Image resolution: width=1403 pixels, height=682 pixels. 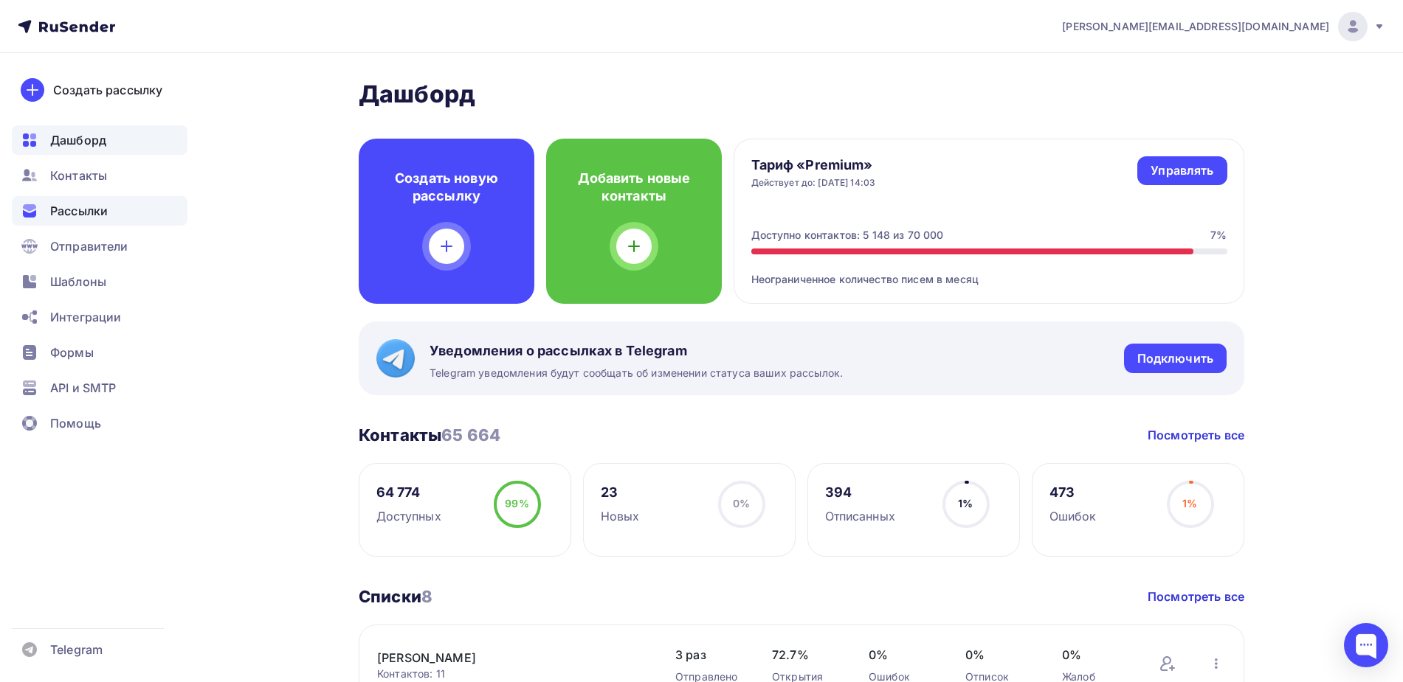 What do you see at coordinates (805, 655) in the screenshot?
I see `span: 72.7%` at bounding box center [805, 655].